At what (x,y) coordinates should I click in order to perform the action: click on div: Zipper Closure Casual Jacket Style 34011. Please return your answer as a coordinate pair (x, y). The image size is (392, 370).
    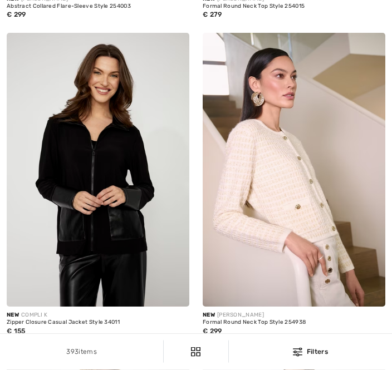
    Looking at the image, I should click on (98, 323).